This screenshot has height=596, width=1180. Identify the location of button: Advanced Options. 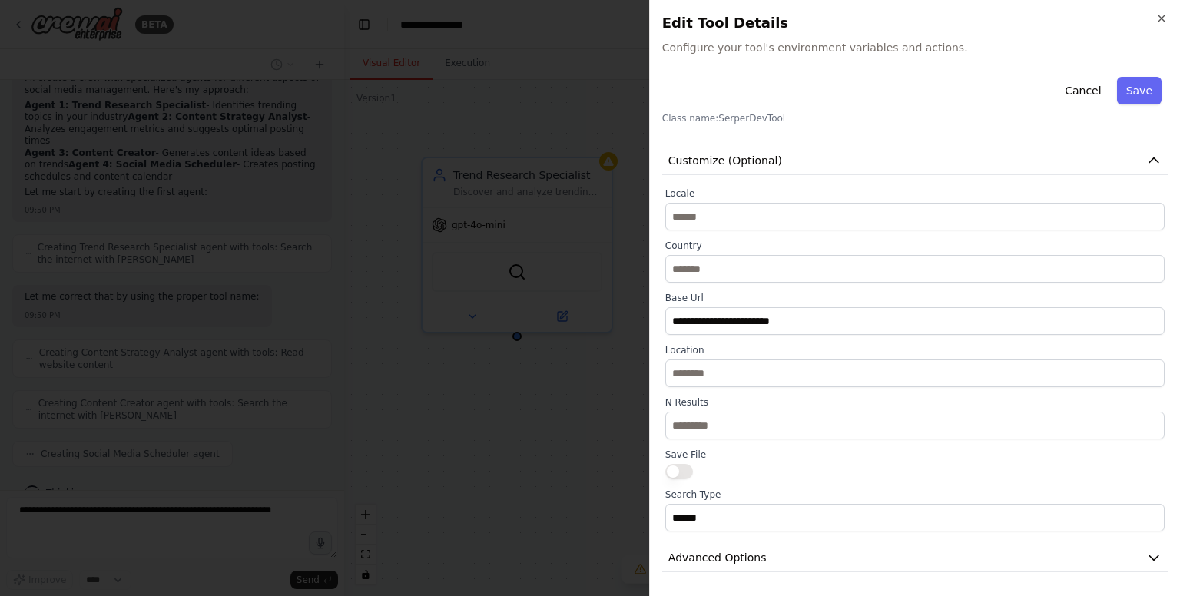
(915, 558).